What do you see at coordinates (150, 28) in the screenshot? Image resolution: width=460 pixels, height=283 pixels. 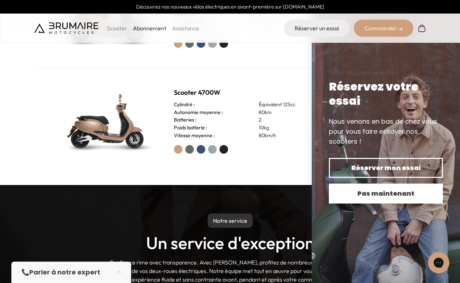 I see `a: Abonnement` at bounding box center [150, 28].